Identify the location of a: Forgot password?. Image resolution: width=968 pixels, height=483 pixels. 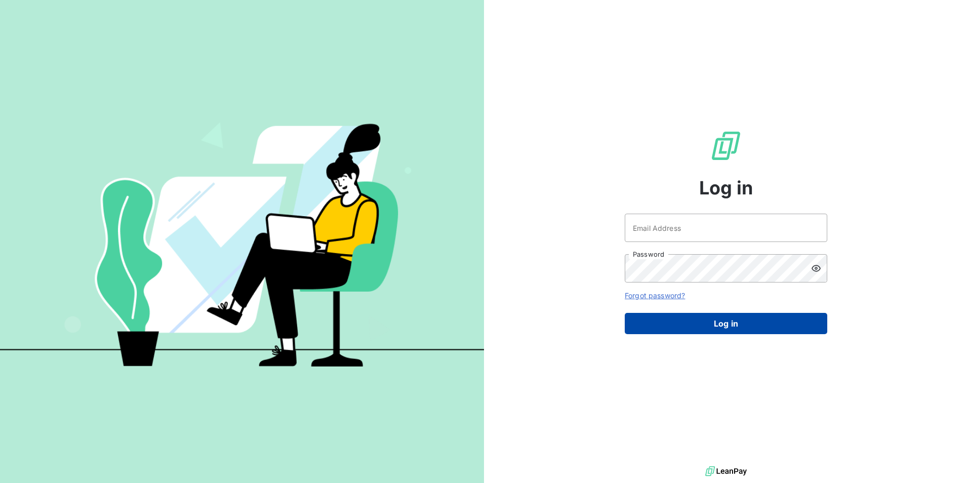
(655, 295).